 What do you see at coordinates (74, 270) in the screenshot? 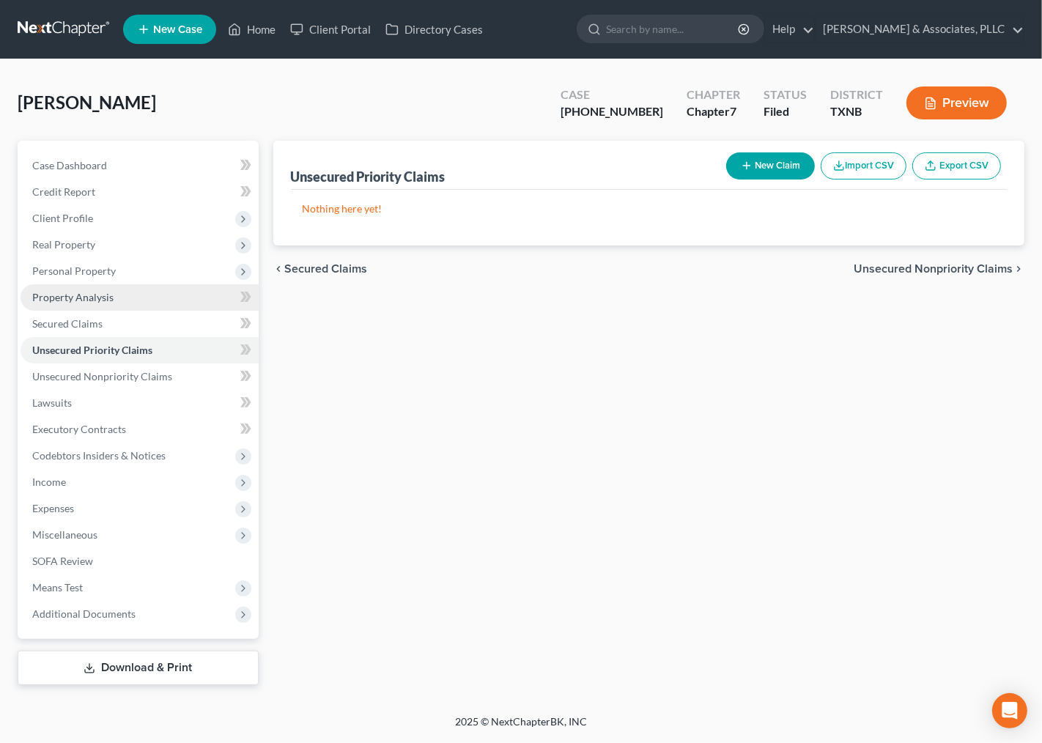
I see `span: Personal Property` at bounding box center [74, 270].